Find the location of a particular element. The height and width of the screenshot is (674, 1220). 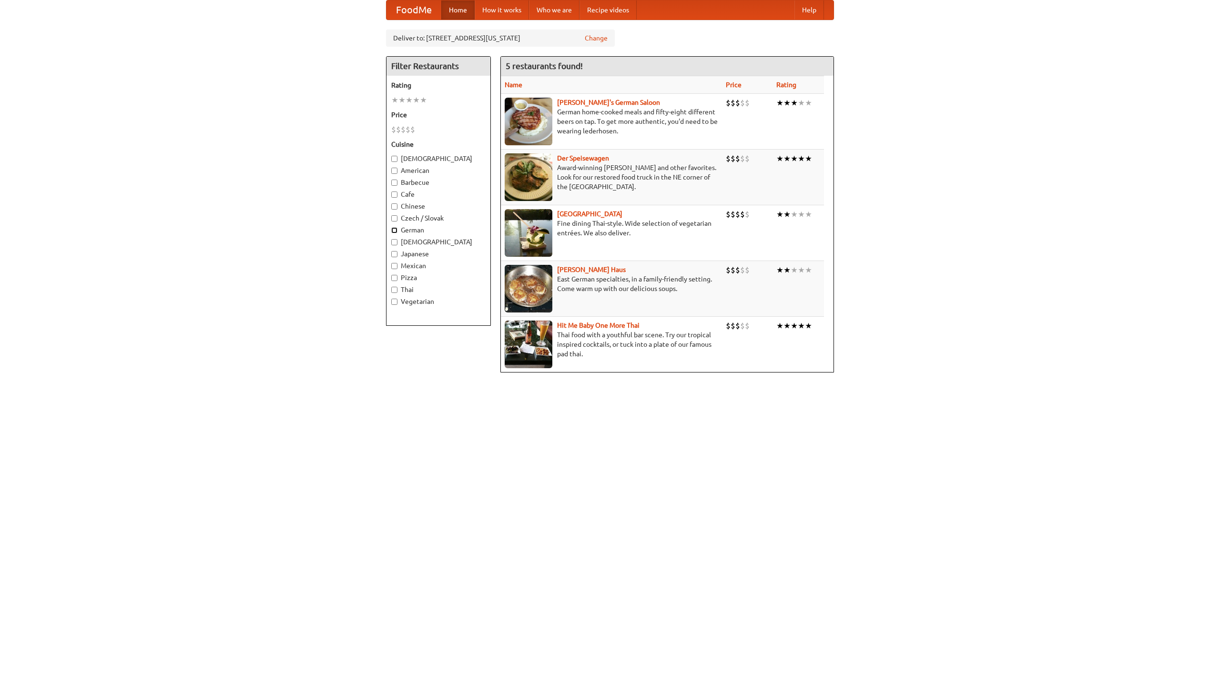

label: Chinese is located at coordinates (439, 206).